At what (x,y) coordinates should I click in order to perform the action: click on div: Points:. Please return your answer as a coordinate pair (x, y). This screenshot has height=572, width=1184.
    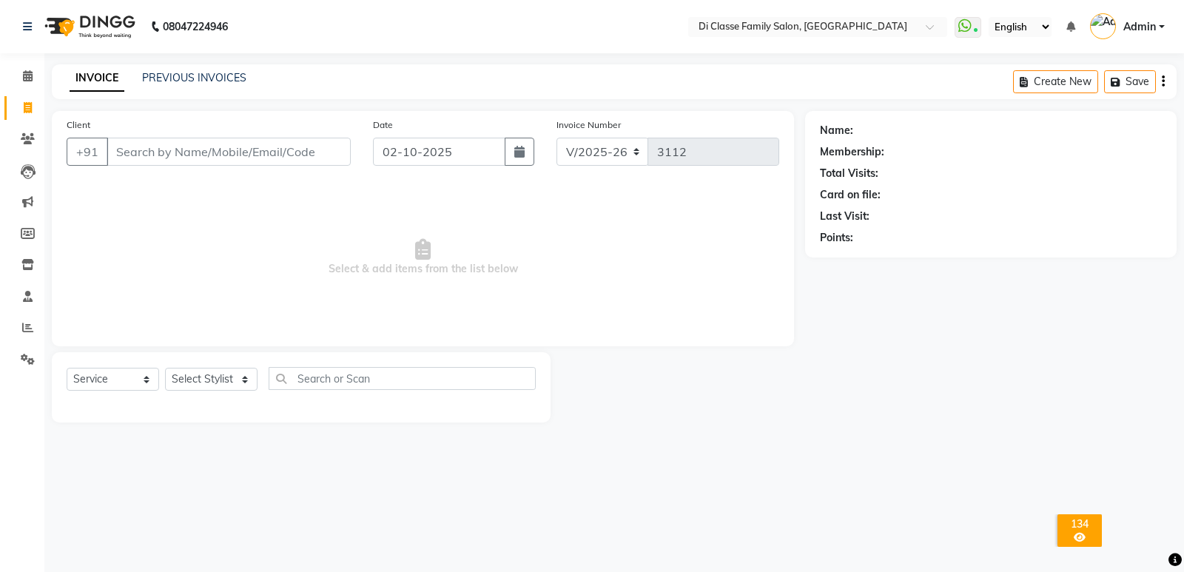
    Looking at the image, I should click on (836, 237).